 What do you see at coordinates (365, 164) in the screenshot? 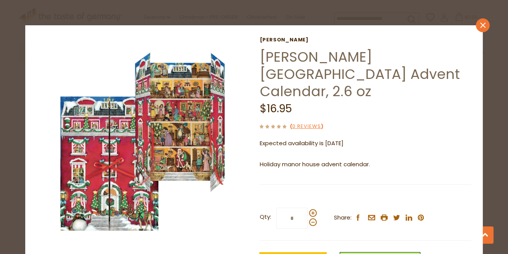
I see `p: Holiday manor house advent calendar.` at bounding box center [365, 164].